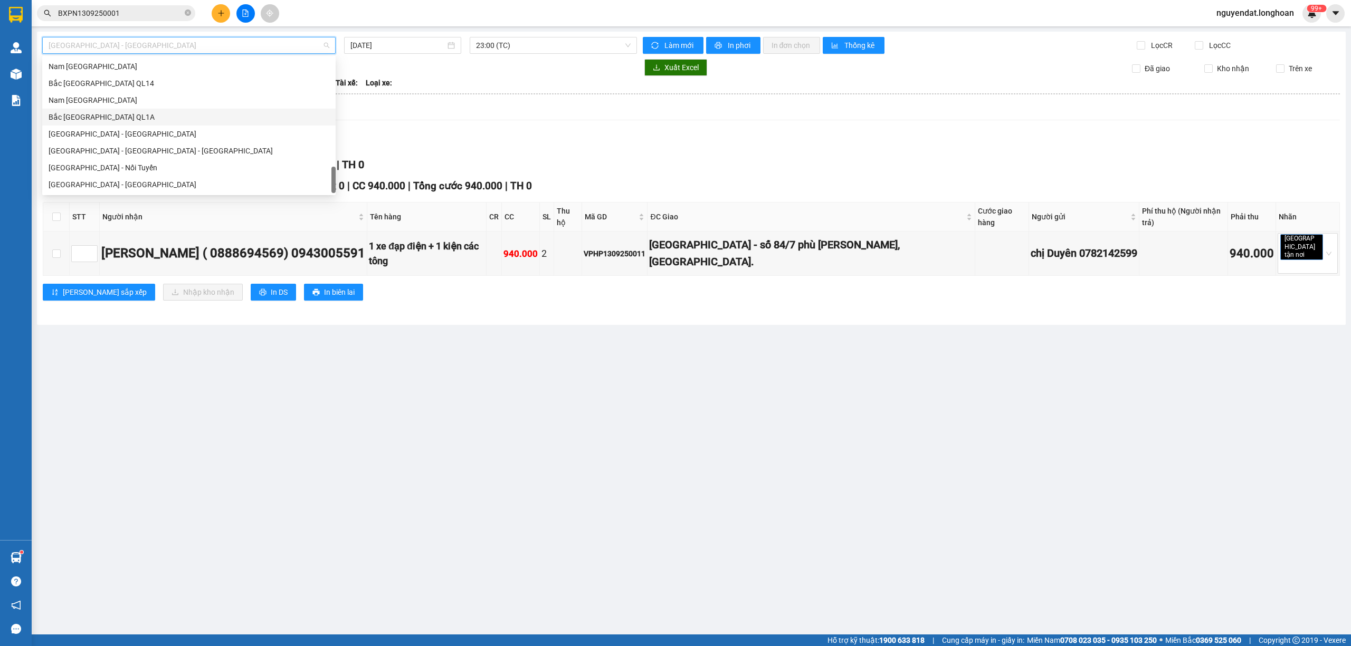 Image resolution: width=1351 pixels, height=646 pixels. Describe the element at coordinates (853, 45) in the screenshot. I see `button: bar-chartThống kê` at that location.